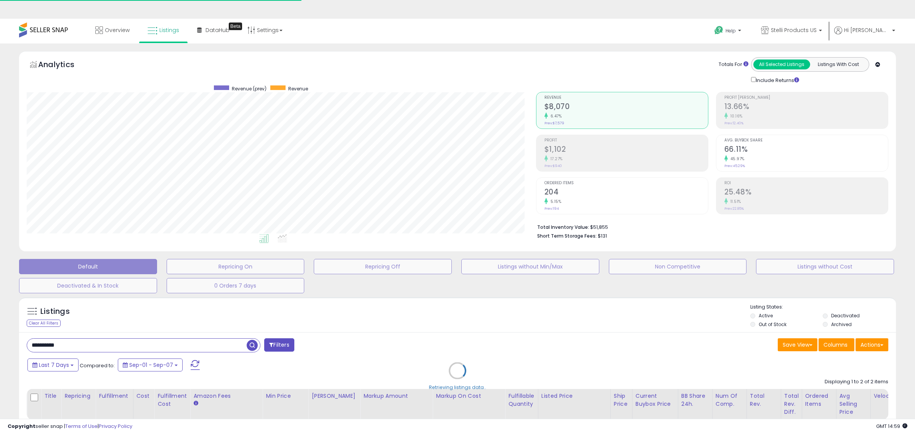 Image resolution: width=915 pixels, height=434 pixels. What do you see at coordinates (117, 30) in the screenshot?
I see `span: Overview` at bounding box center [117, 30].